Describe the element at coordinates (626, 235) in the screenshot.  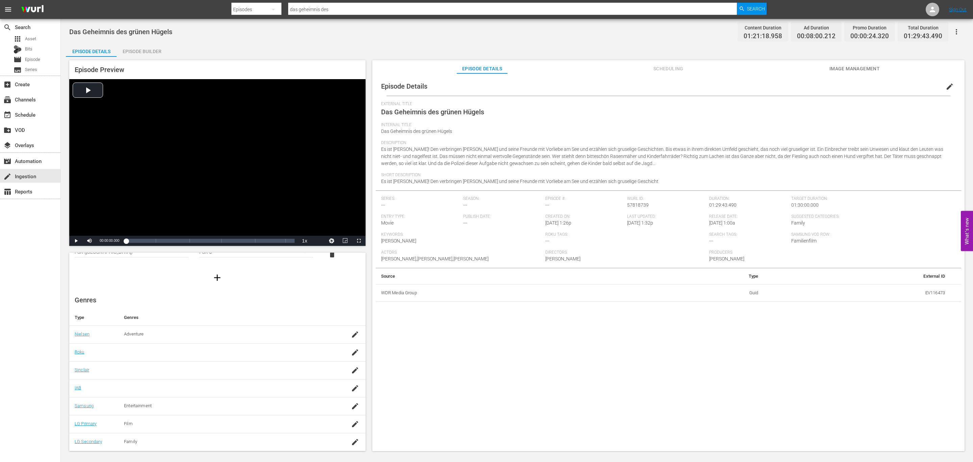
I see `span: Roku Tags:` at that location.